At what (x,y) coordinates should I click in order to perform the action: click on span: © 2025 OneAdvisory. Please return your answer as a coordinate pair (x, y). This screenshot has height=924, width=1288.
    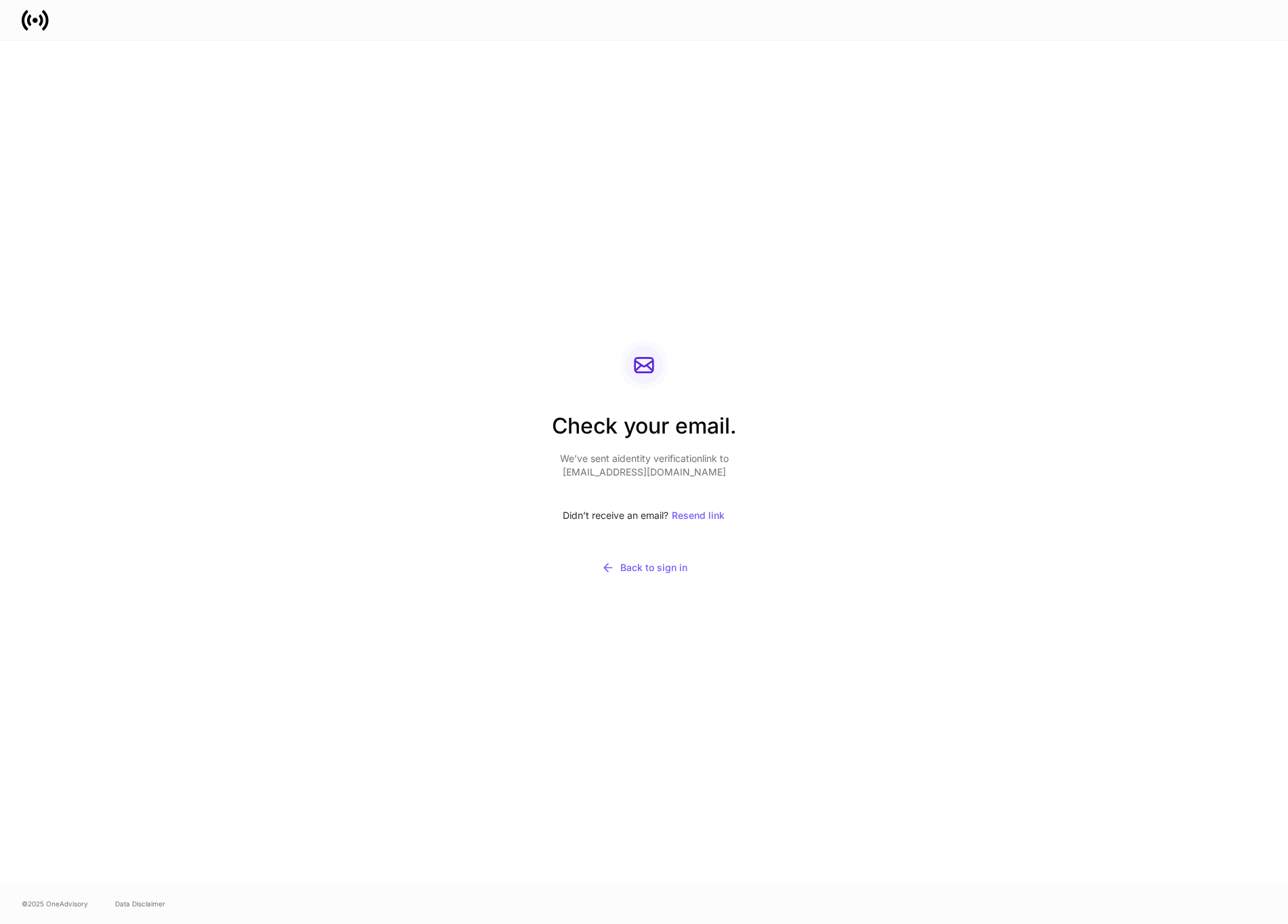
    Looking at the image, I should click on (54, 903).